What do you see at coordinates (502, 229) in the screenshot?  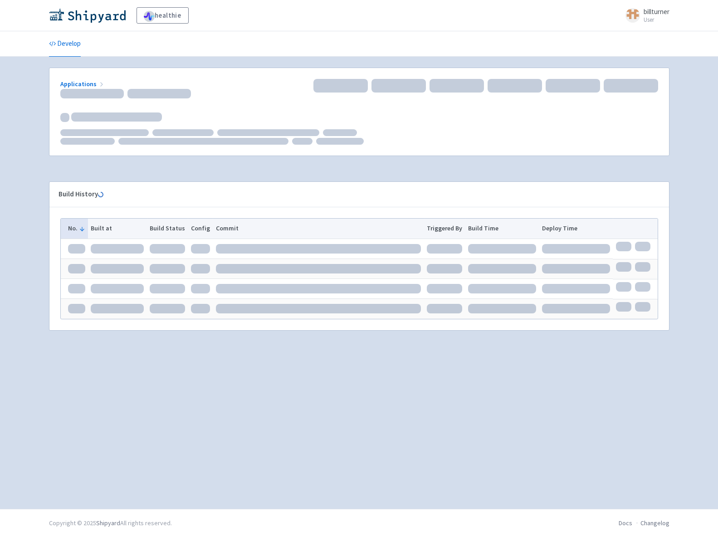 I see `th: Build Time` at bounding box center [502, 229].